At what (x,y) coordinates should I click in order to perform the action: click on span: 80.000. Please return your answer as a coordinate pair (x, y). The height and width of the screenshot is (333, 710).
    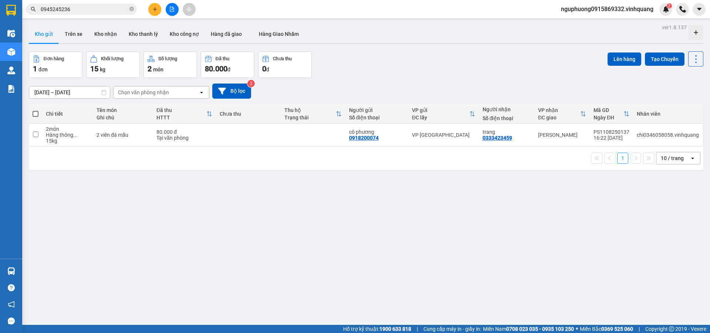
    Looking at the image, I should click on (216, 69).